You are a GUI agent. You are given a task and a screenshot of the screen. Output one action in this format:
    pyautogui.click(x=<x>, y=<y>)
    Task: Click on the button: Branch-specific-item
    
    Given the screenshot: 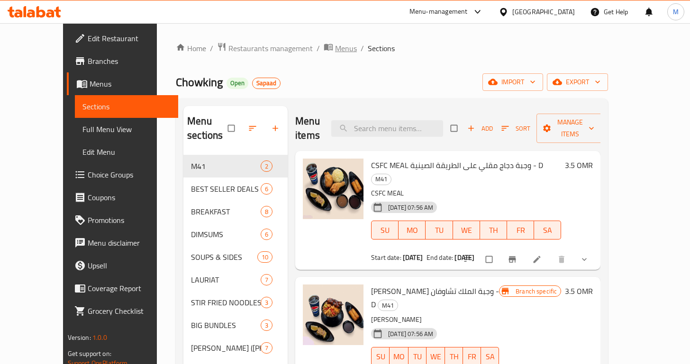 What is the action you would take?
    pyautogui.click(x=513, y=260)
    